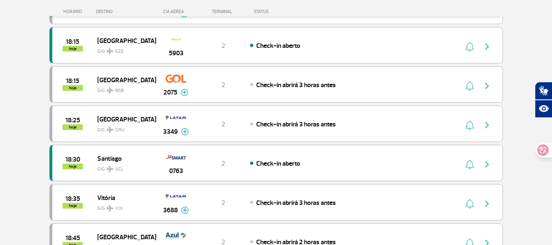  Describe the element at coordinates (543, 100) in the screenshot. I see `div: Plugin de acessibilidade da Hand Talk.` at that location.